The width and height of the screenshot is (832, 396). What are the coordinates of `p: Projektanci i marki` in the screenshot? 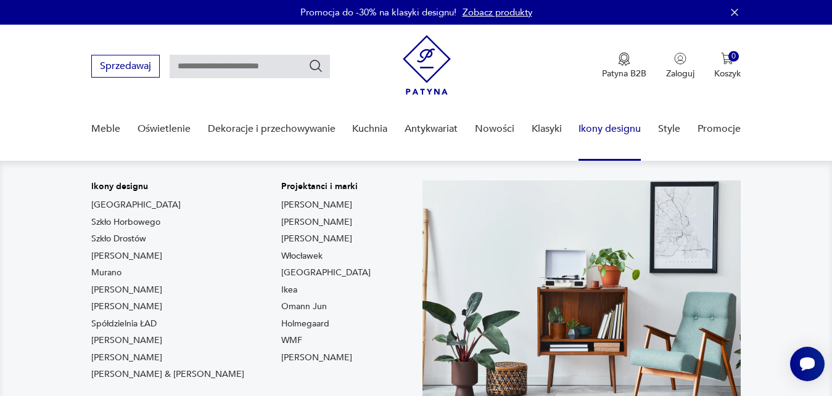 It's located at (325, 187).